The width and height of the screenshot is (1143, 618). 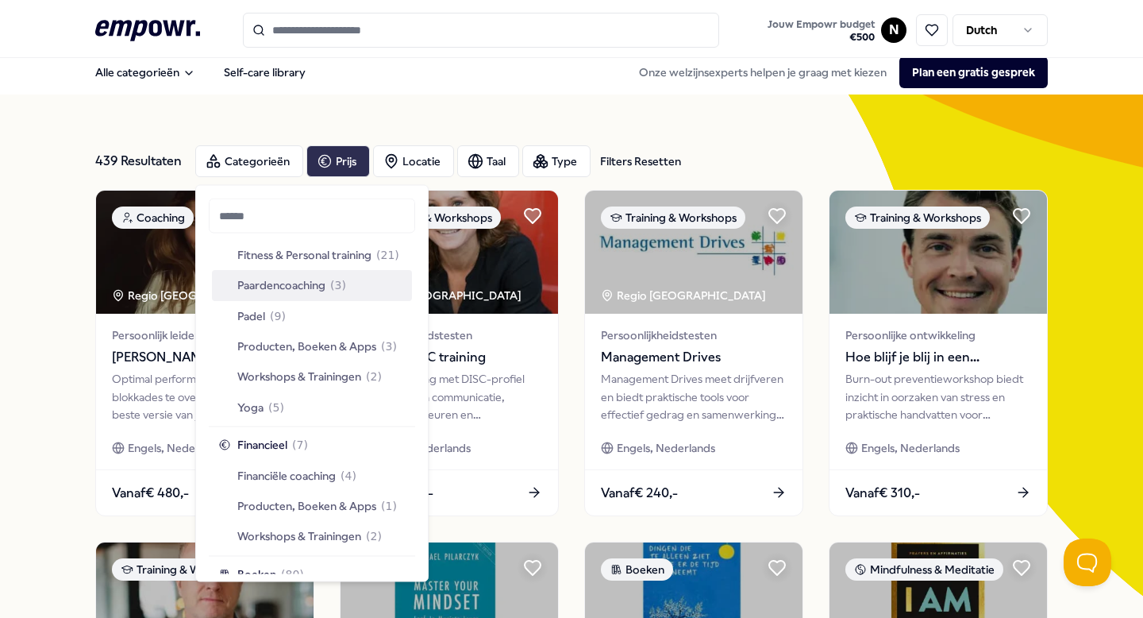 What do you see at coordinates (287, 475) in the screenshot?
I see `span: Financiële coaching` at bounding box center [287, 475].